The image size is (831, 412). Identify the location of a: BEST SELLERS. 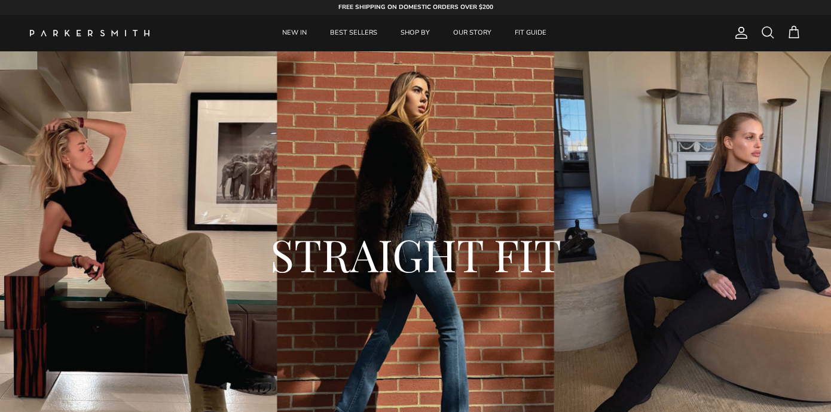
(353, 33).